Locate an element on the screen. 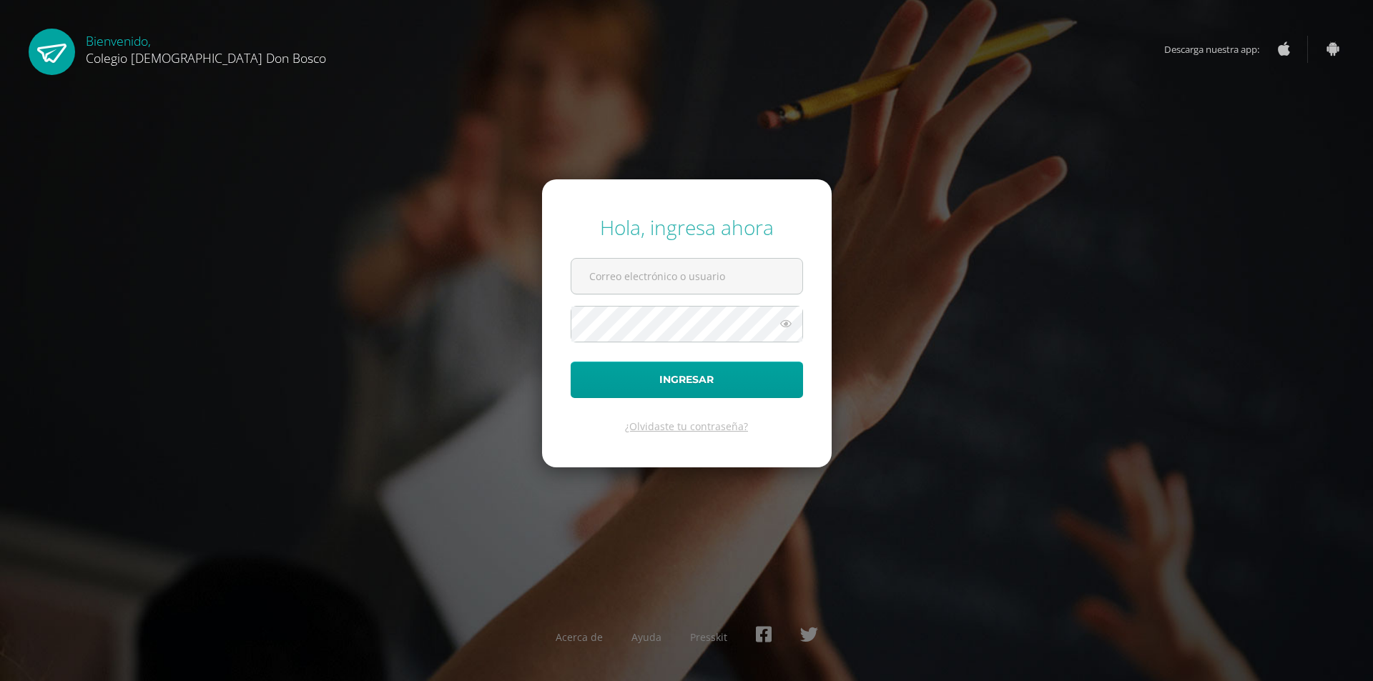  a: ¿Olvidaste tu contraseña? is located at coordinates (686, 426).